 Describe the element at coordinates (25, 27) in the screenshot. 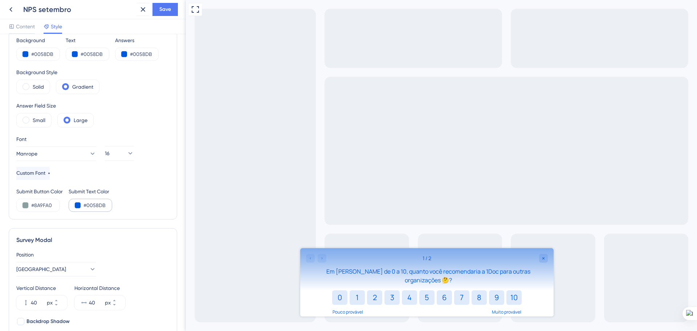

I see `span: Content` at that location.